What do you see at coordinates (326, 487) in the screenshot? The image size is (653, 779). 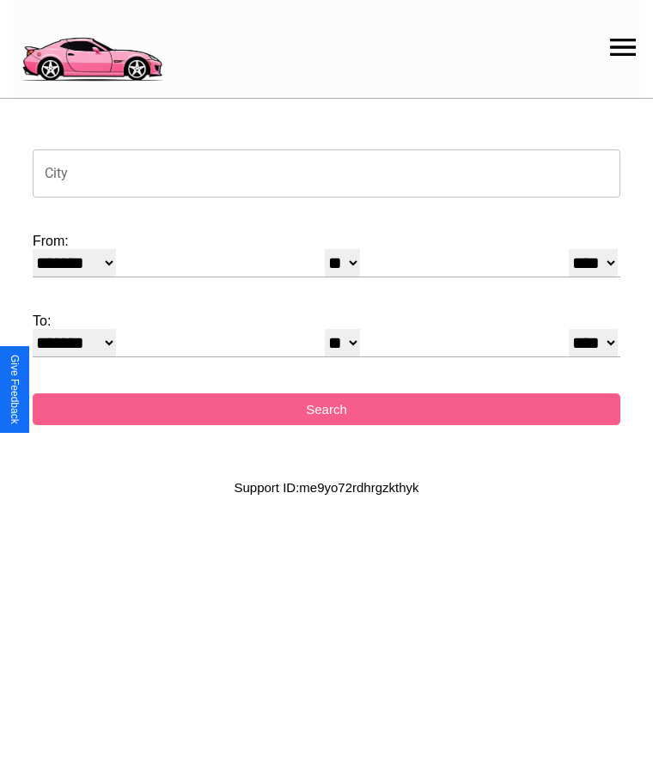 I see `p: Support ID: me9yo72rdhrgzkthyk` at bounding box center [326, 487].